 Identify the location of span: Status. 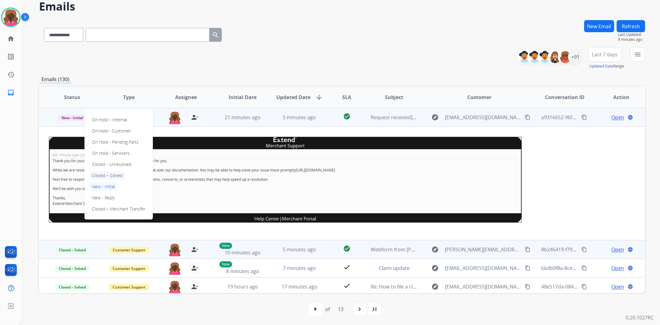
(72, 97).